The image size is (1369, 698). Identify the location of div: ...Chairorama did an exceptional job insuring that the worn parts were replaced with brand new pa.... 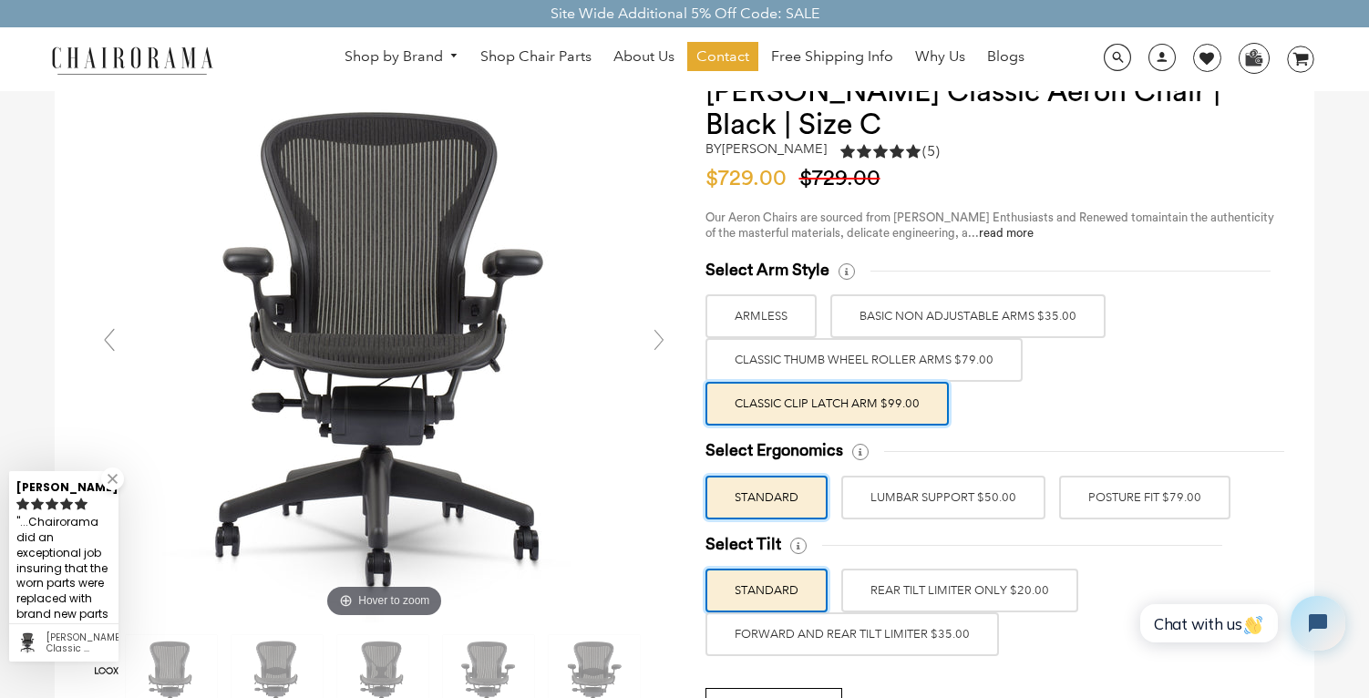
(64, 584).